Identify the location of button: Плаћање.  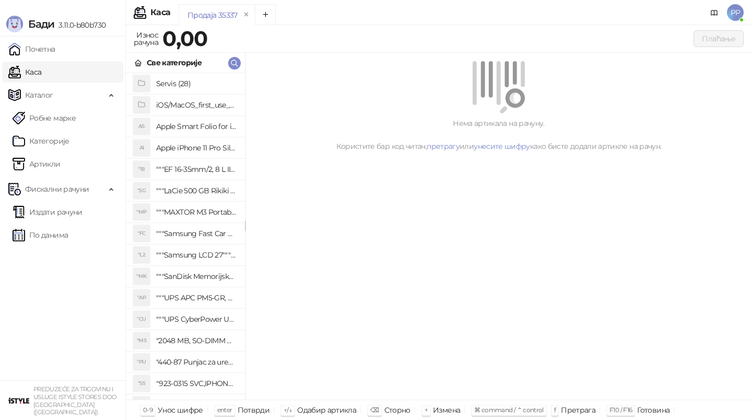
(719, 39).